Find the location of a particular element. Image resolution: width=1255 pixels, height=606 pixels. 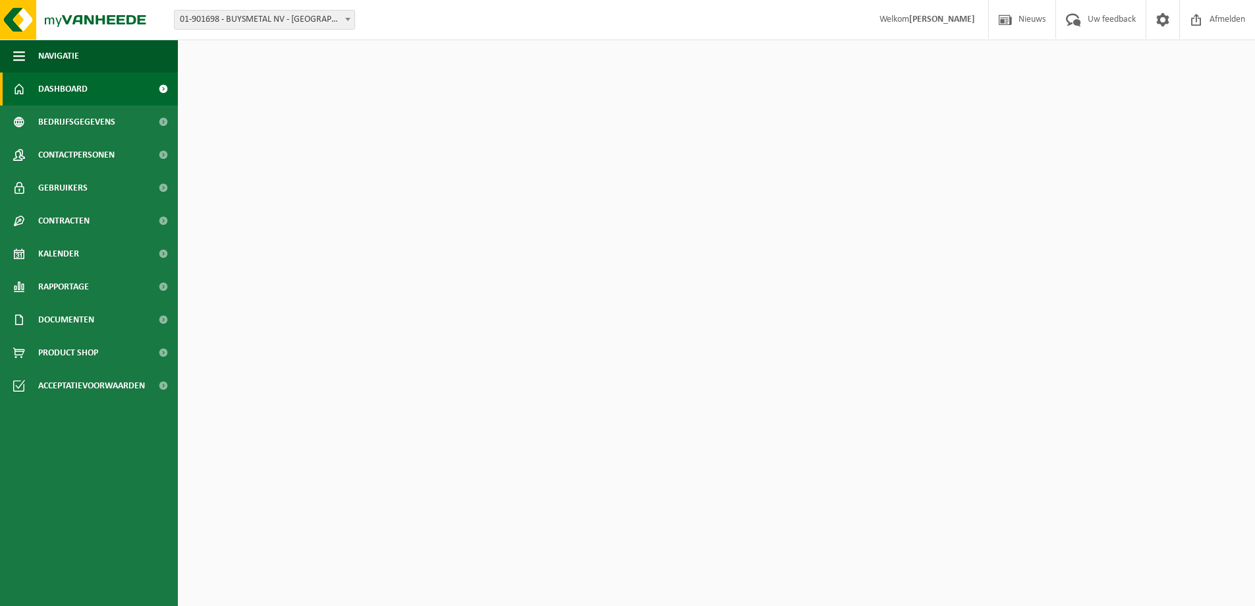

span: Acceptatievoorwaarden is located at coordinates (92, 385).